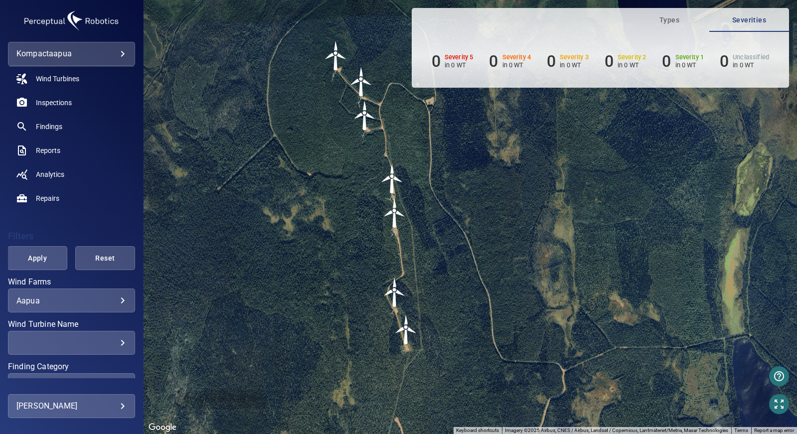 The width and height of the screenshot is (797, 434). I want to click on span: Reports, so click(48, 151).